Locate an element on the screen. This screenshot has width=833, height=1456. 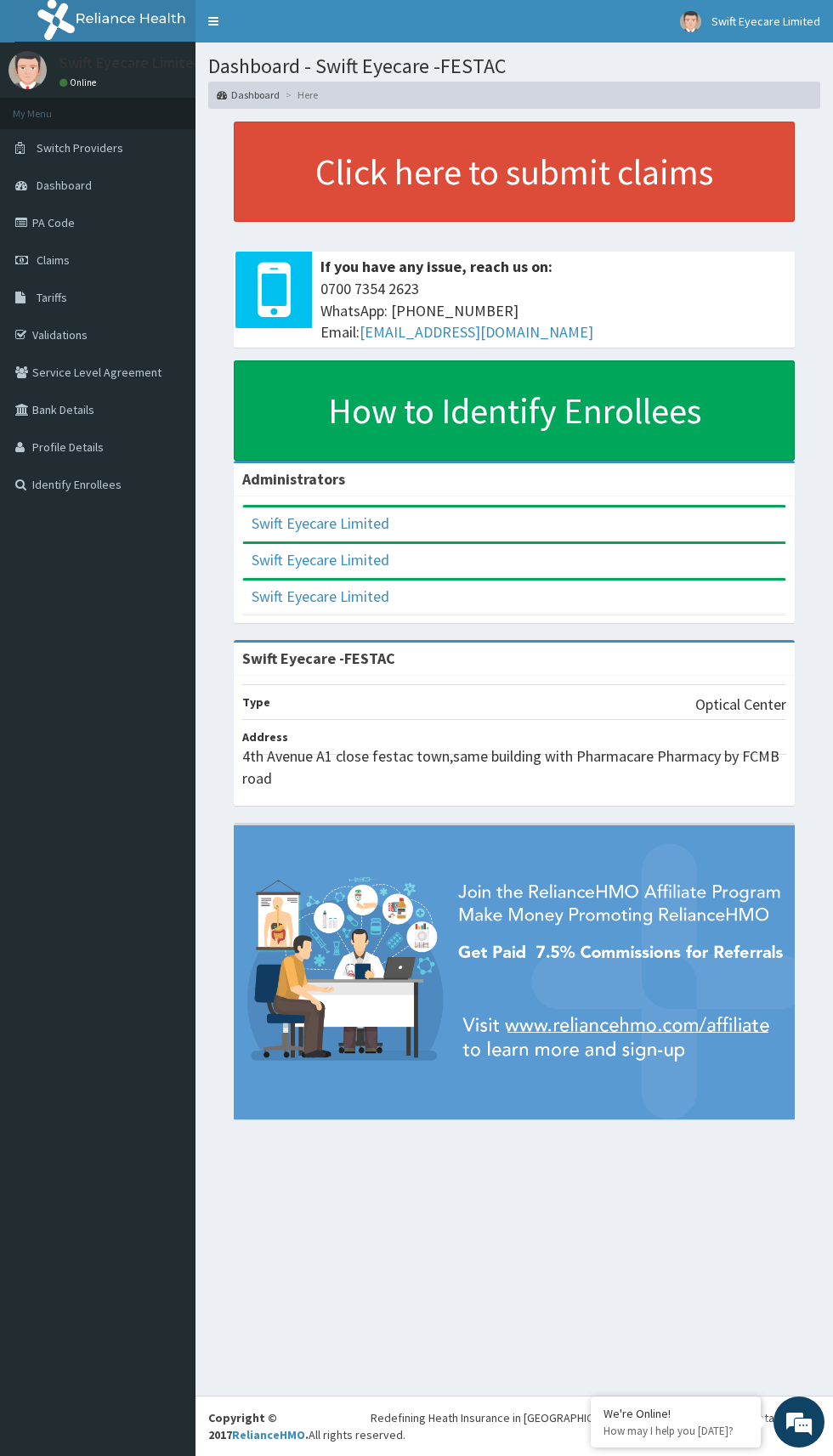
p: 4th Avenue A1 close festac town,same building with Pharmacare Pharmacy by FCMB road is located at coordinates (515, 767).